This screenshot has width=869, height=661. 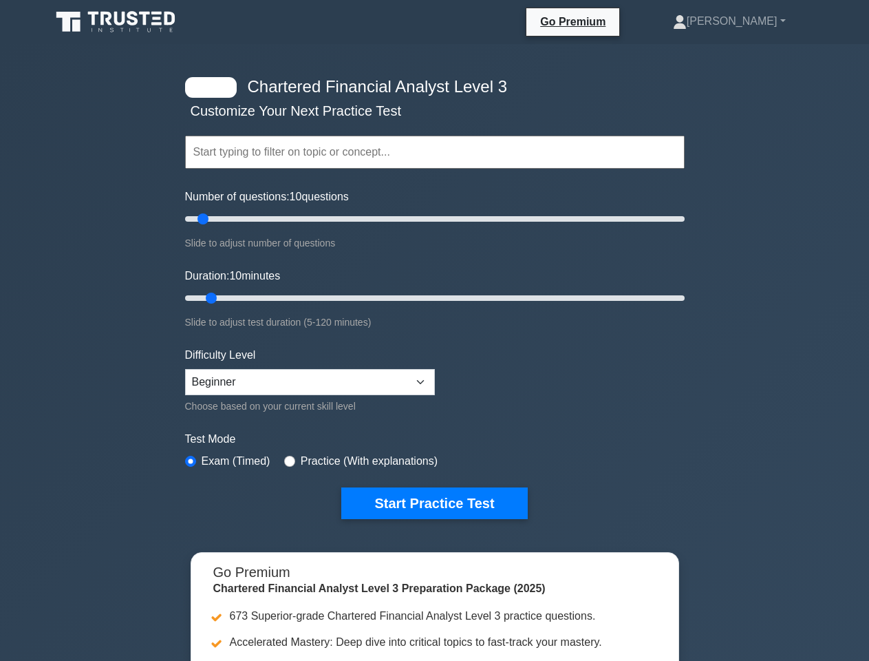 I want to click on div: Slide to adjust test duration (5-120 minutes), so click(x=435, y=322).